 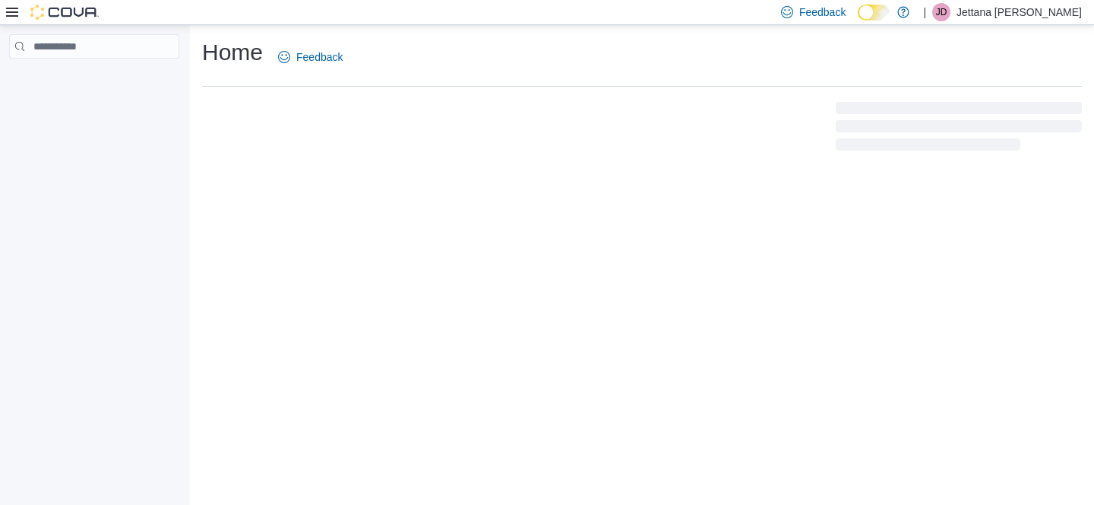 What do you see at coordinates (65, 12) in the screenshot?
I see `img: Cova` at bounding box center [65, 12].